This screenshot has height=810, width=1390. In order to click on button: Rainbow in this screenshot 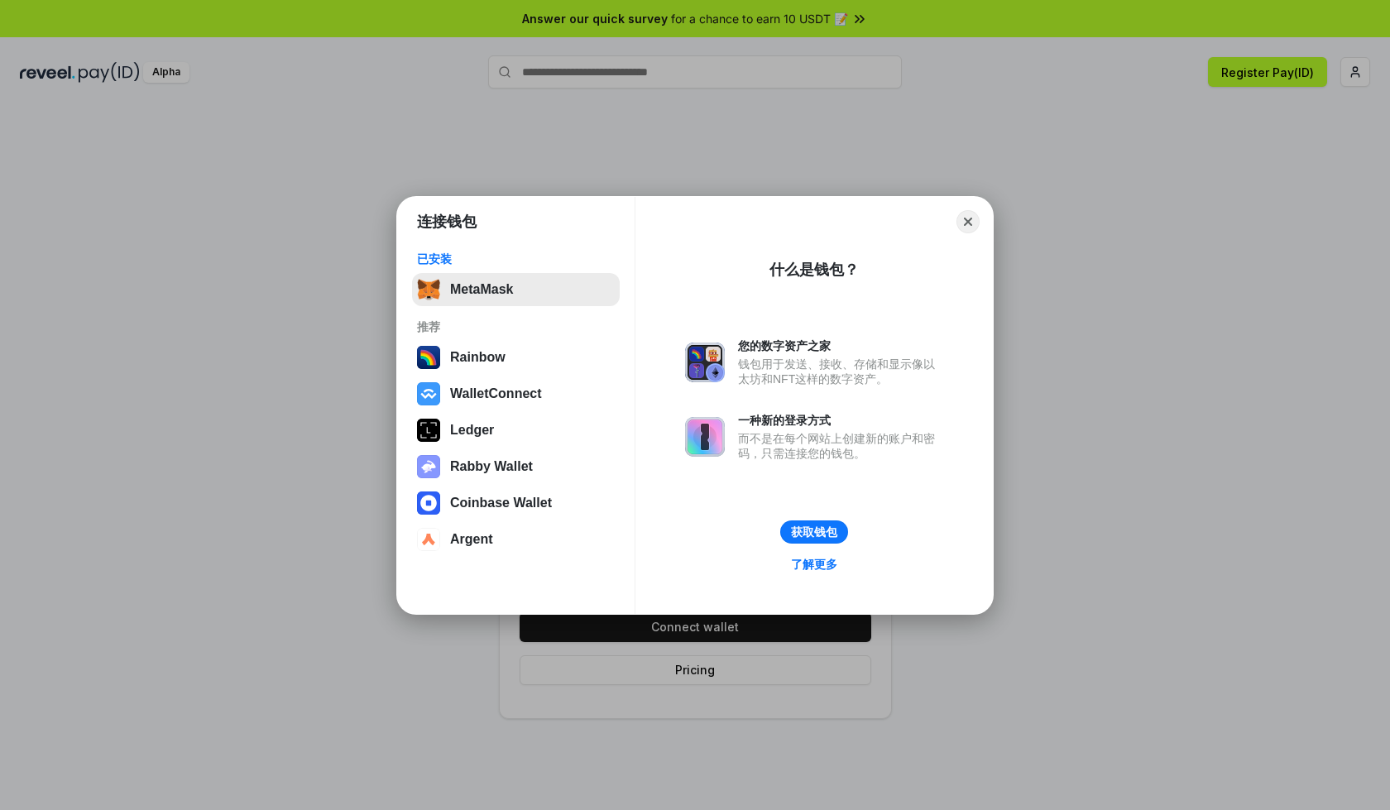, I will do `click(515, 357)`.